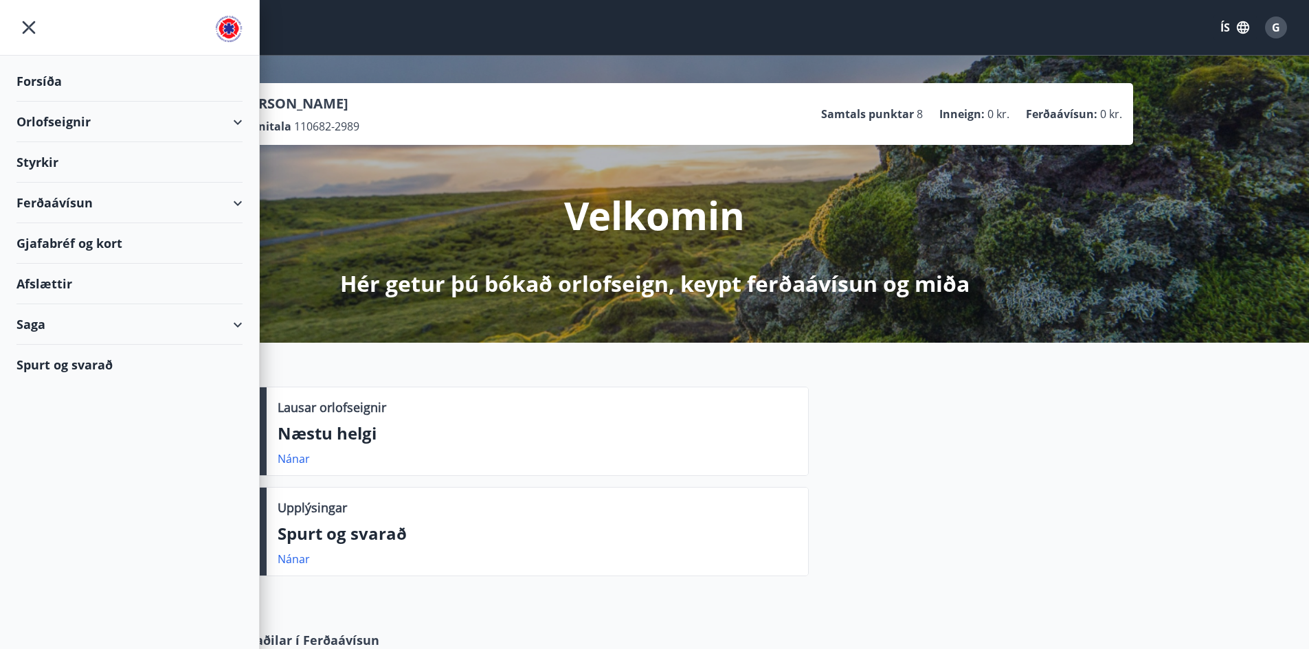  Describe the element at coordinates (29, 27) in the screenshot. I see `button: menu` at that location.